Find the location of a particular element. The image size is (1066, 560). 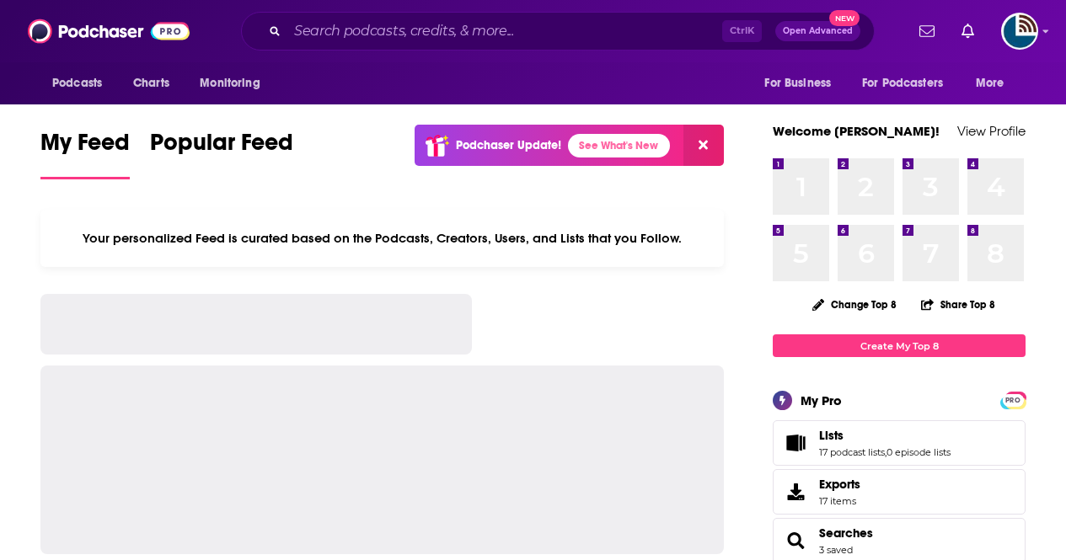

button: Share Top 8 is located at coordinates (958, 304).